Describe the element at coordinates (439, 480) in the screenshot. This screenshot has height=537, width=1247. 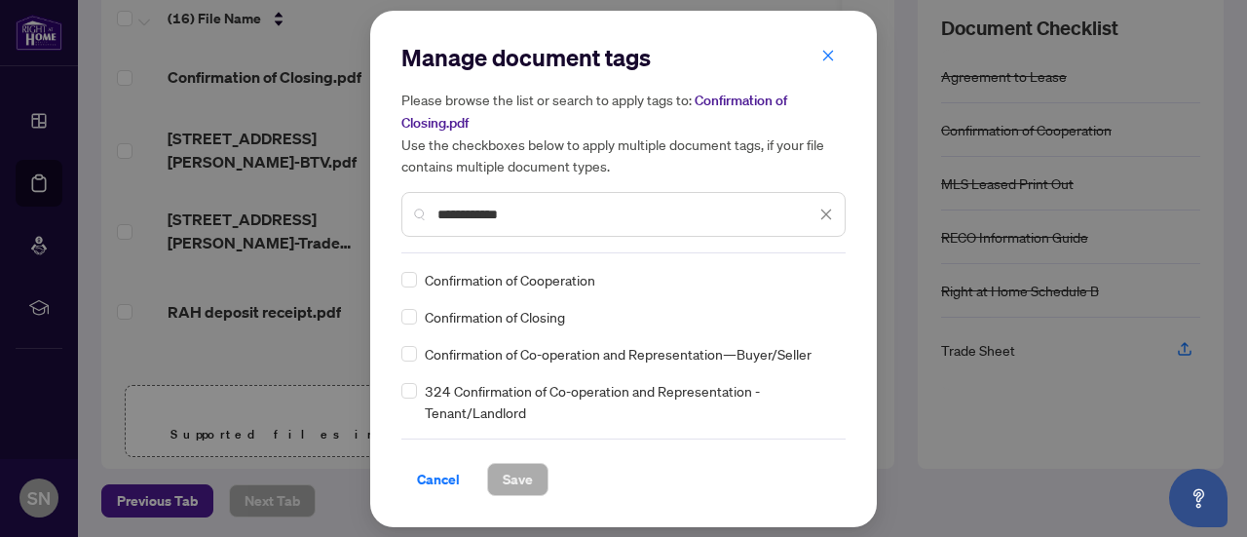
I see `span: Cancel` at that location.